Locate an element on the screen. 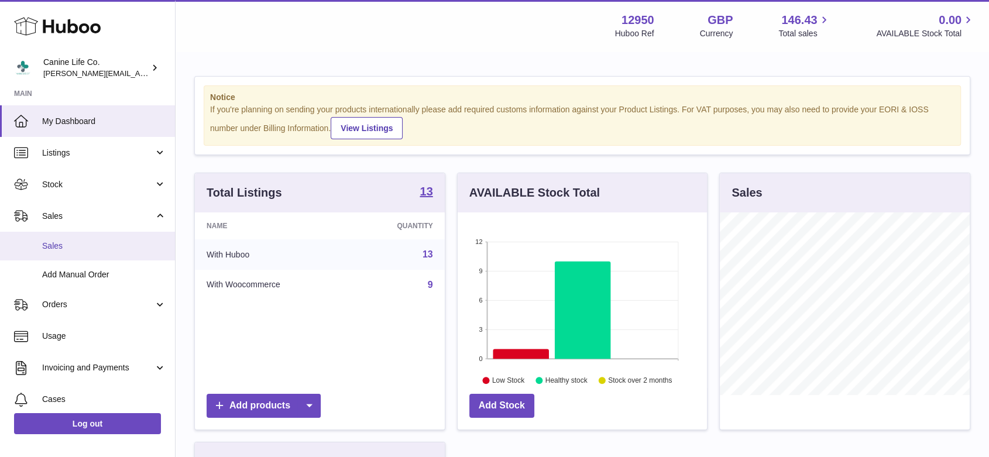 The height and width of the screenshot is (457, 989). text: Stock over 2 months is located at coordinates (640, 380).